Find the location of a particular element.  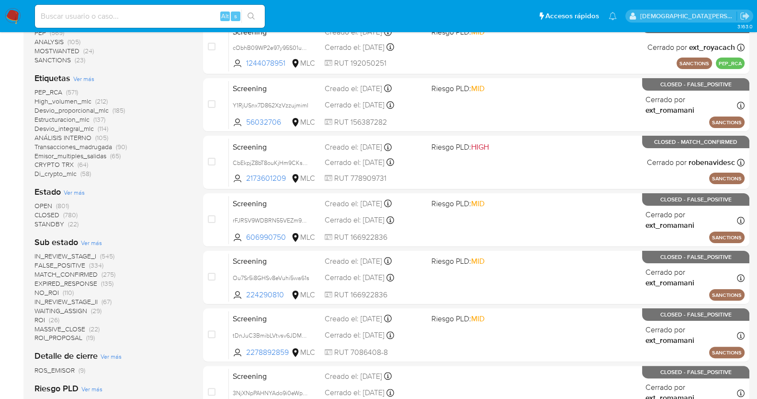

input: Buscar usuario o caso... is located at coordinates (150, 16).